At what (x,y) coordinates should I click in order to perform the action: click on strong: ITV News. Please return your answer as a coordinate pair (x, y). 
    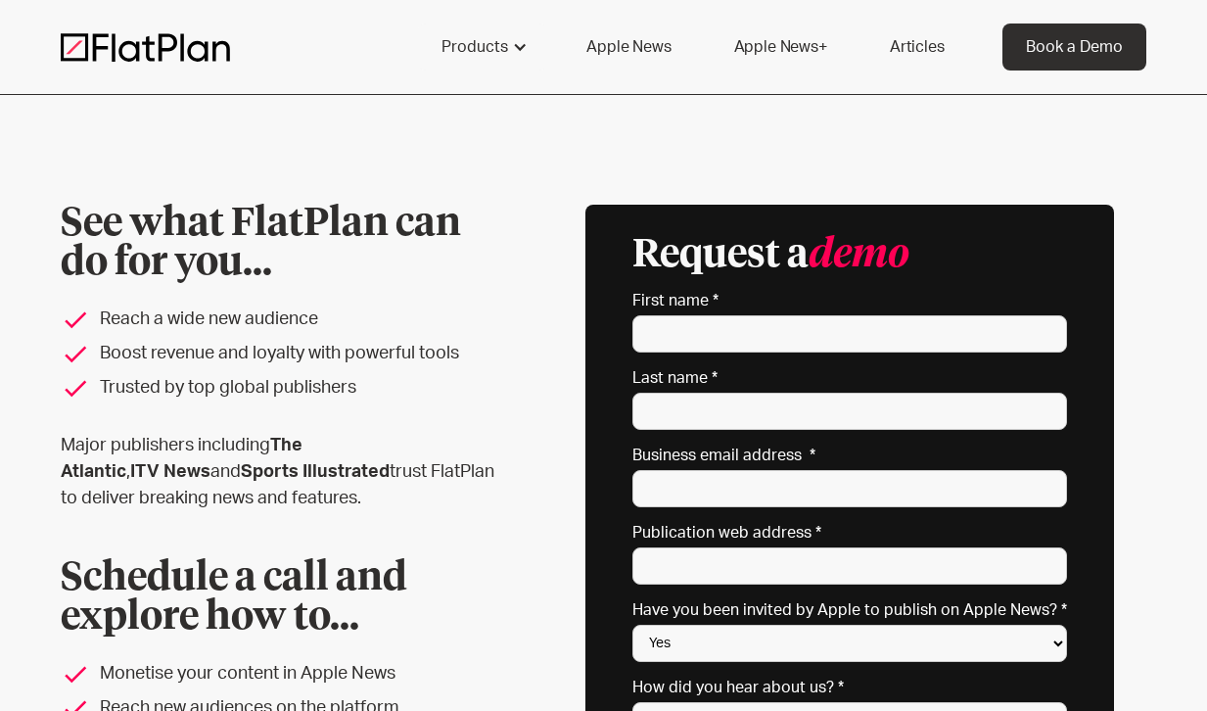
    Looking at the image, I should click on (170, 472).